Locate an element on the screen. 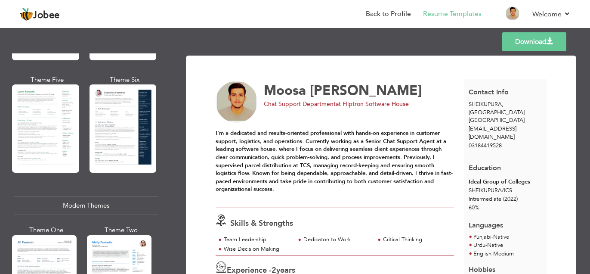  a: Download is located at coordinates (534, 42).